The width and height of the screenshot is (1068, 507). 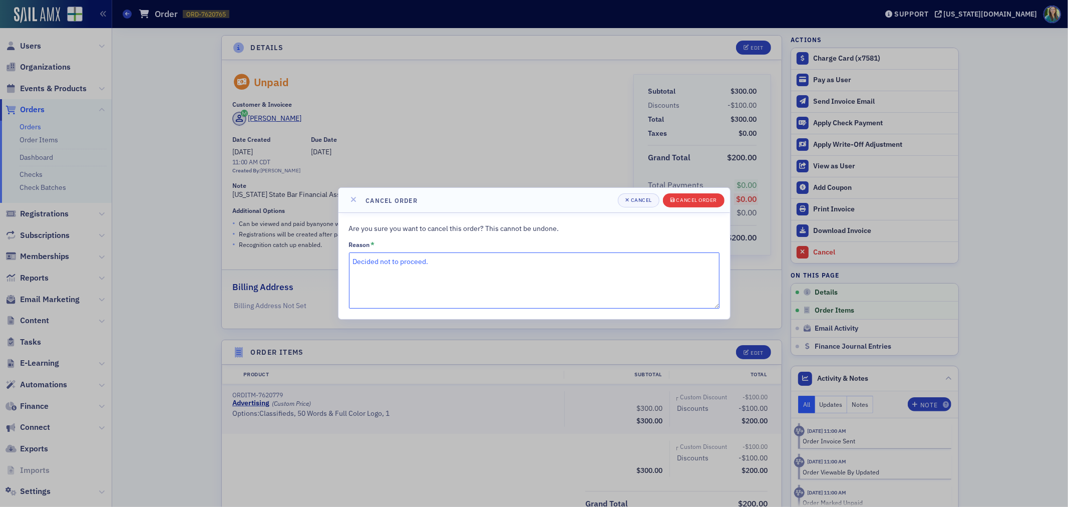 I want to click on abbr: This field is required, so click(x=372, y=244).